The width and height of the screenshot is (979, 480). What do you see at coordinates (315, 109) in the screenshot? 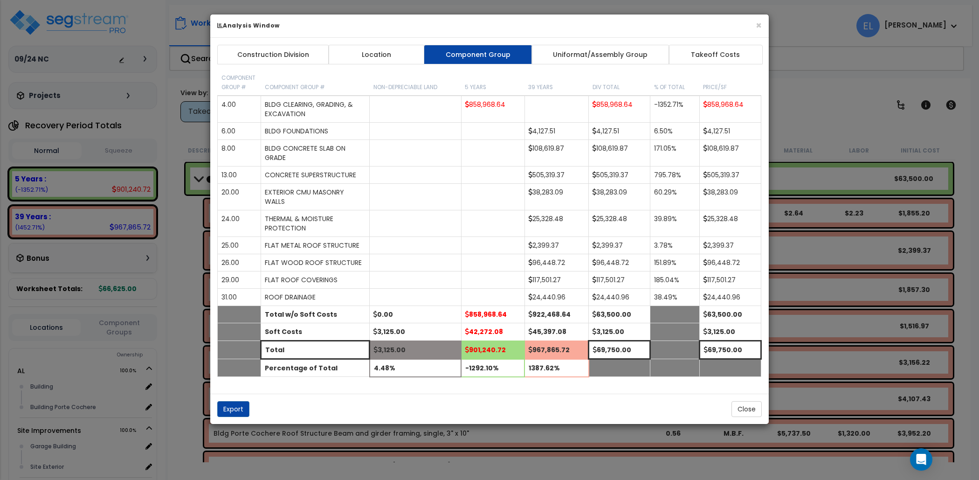
I see `td: BLDG CLEARING, GRADING, & EXCAVATION` at bounding box center [315, 109].